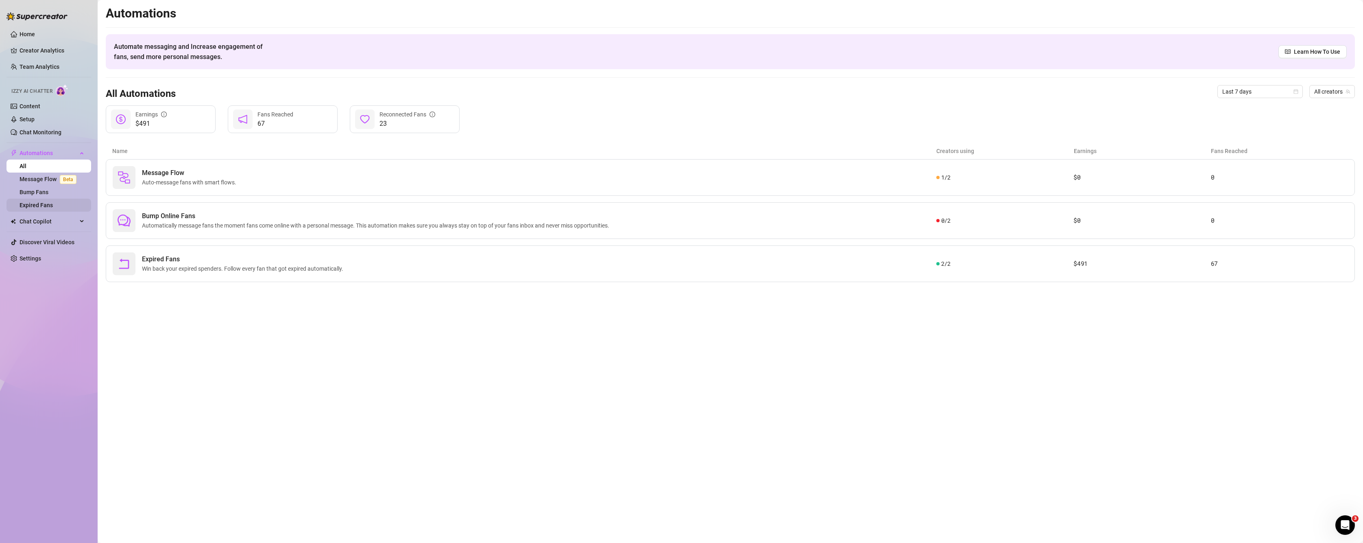  I want to click on span: Fans Reached, so click(275, 114).